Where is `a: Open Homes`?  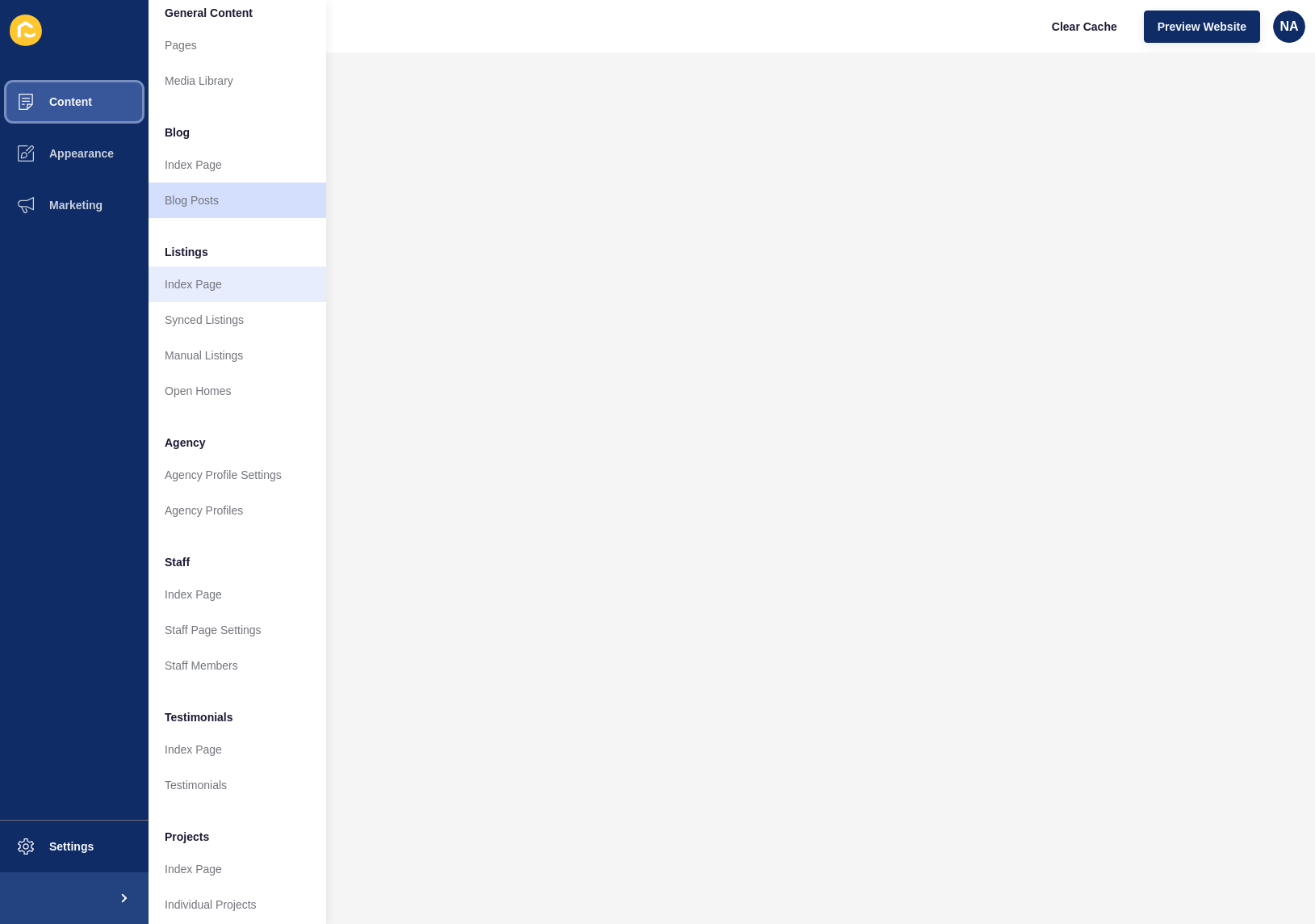 a: Open Homes is located at coordinates (238, 391).